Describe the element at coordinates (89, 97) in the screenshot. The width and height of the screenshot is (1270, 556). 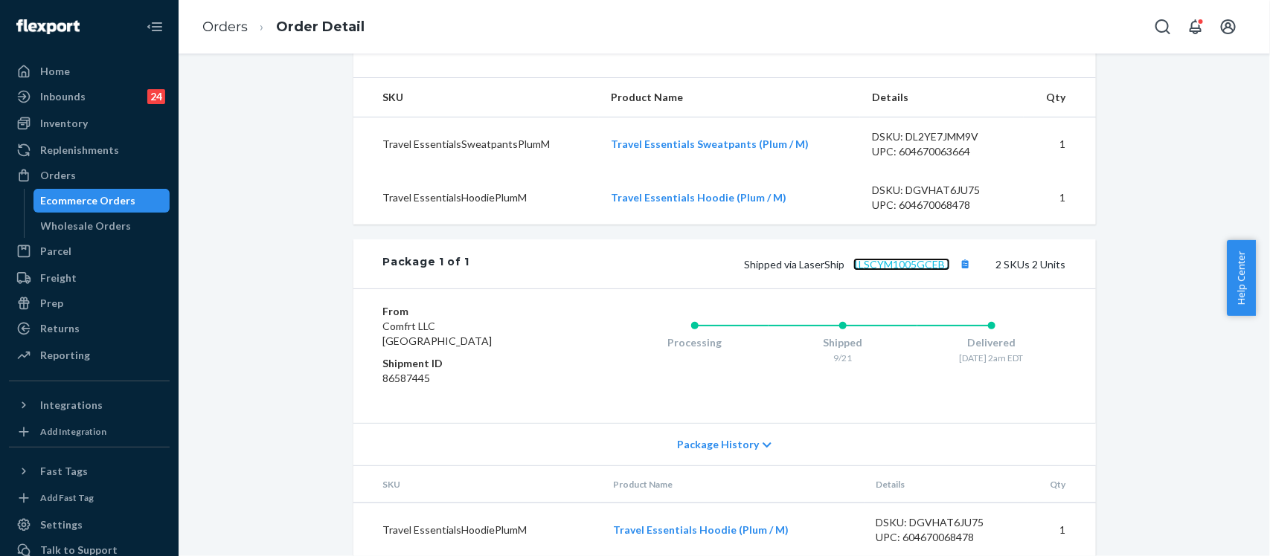
I see `a: Inbounds24` at that location.